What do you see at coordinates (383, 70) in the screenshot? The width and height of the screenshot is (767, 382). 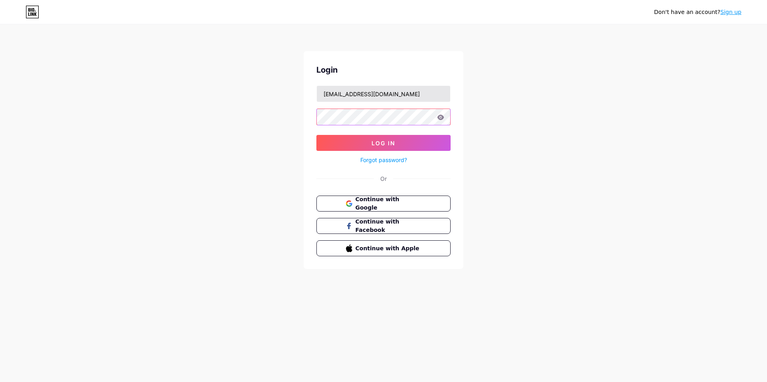 I see `div: Login` at bounding box center [383, 70].